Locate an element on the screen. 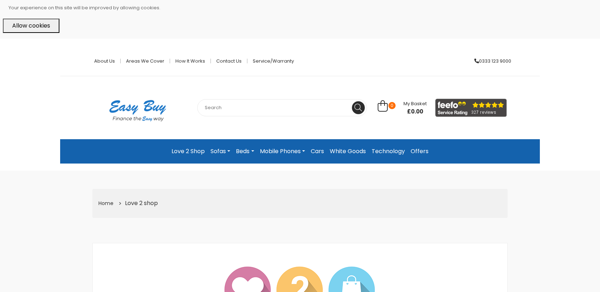 The height and width of the screenshot is (292, 600). img: feefo_logo is located at coordinates (471, 108).